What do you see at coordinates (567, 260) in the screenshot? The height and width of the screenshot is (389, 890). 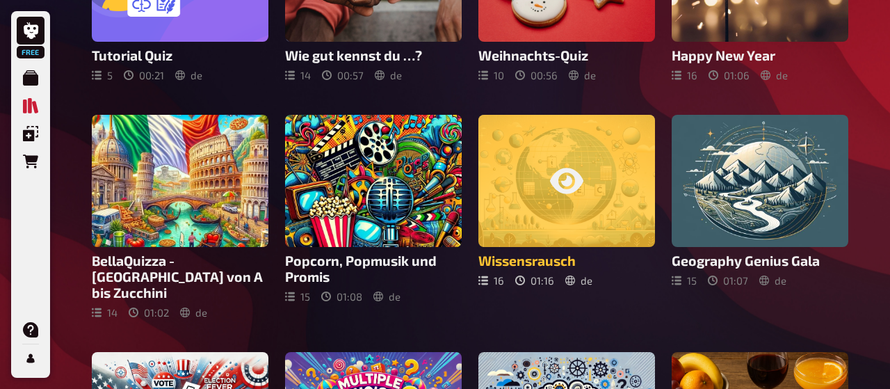 I see `h3: Wissensrausch` at bounding box center [567, 260].